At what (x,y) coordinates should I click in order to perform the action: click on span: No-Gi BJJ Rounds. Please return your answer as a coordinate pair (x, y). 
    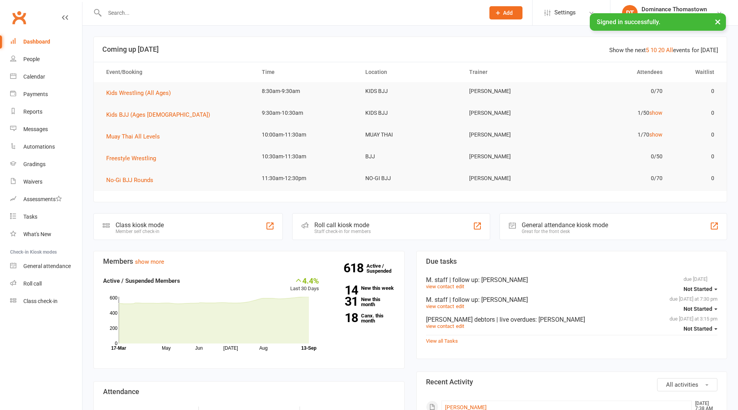
    Looking at the image, I should click on (130, 180).